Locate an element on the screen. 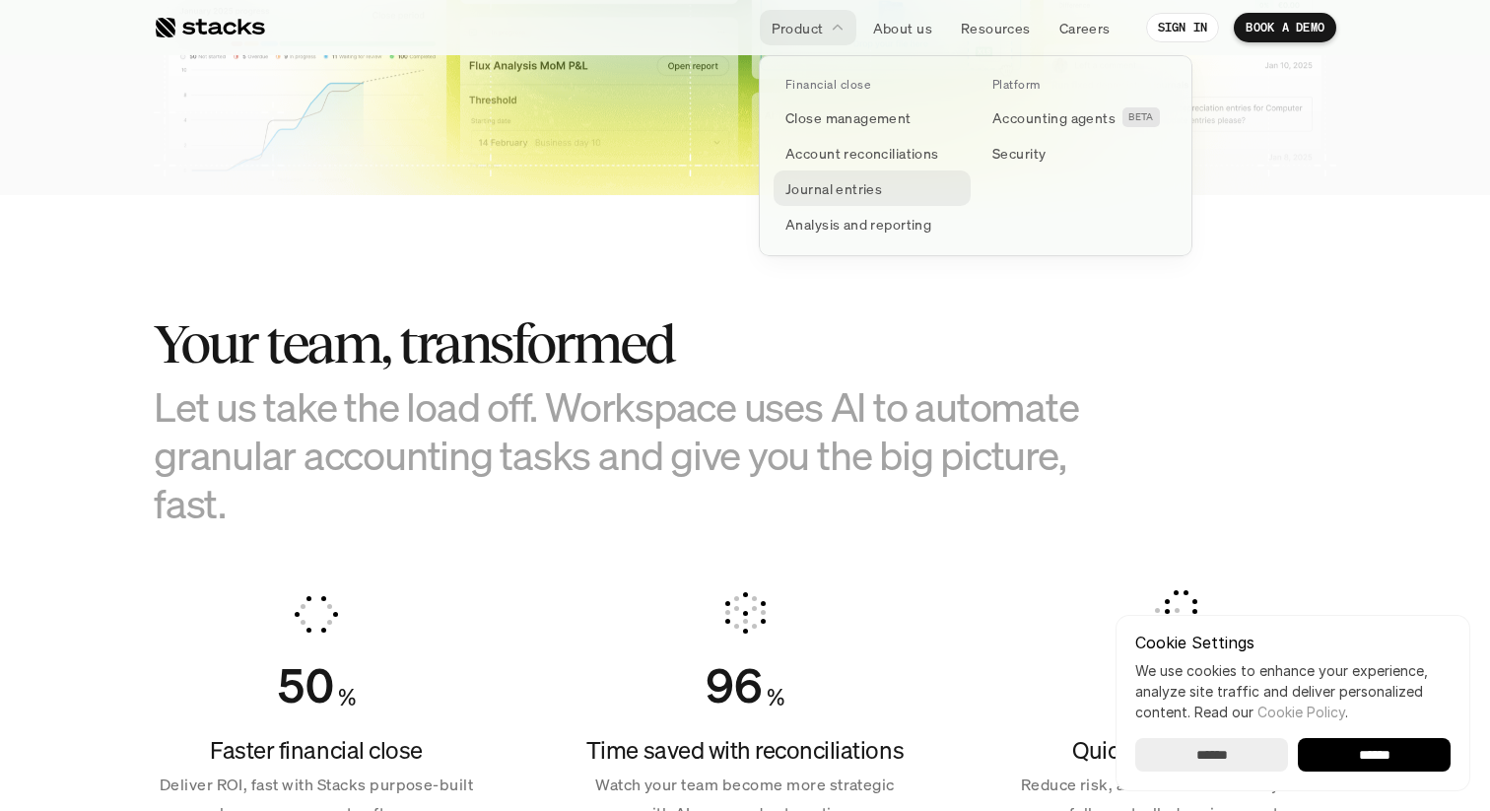 The image size is (1490, 811). a: Account reconciliations is located at coordinates (872, 153).